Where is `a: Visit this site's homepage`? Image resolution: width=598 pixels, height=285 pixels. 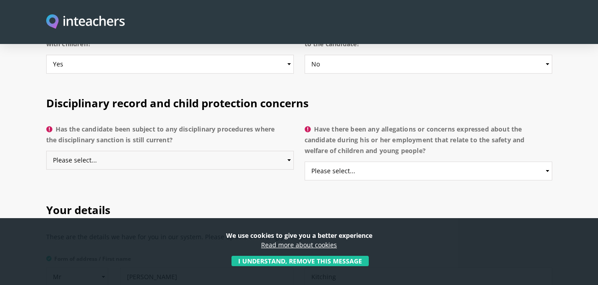
a: Visit this site's homepage is located at coordinates (86, 22).